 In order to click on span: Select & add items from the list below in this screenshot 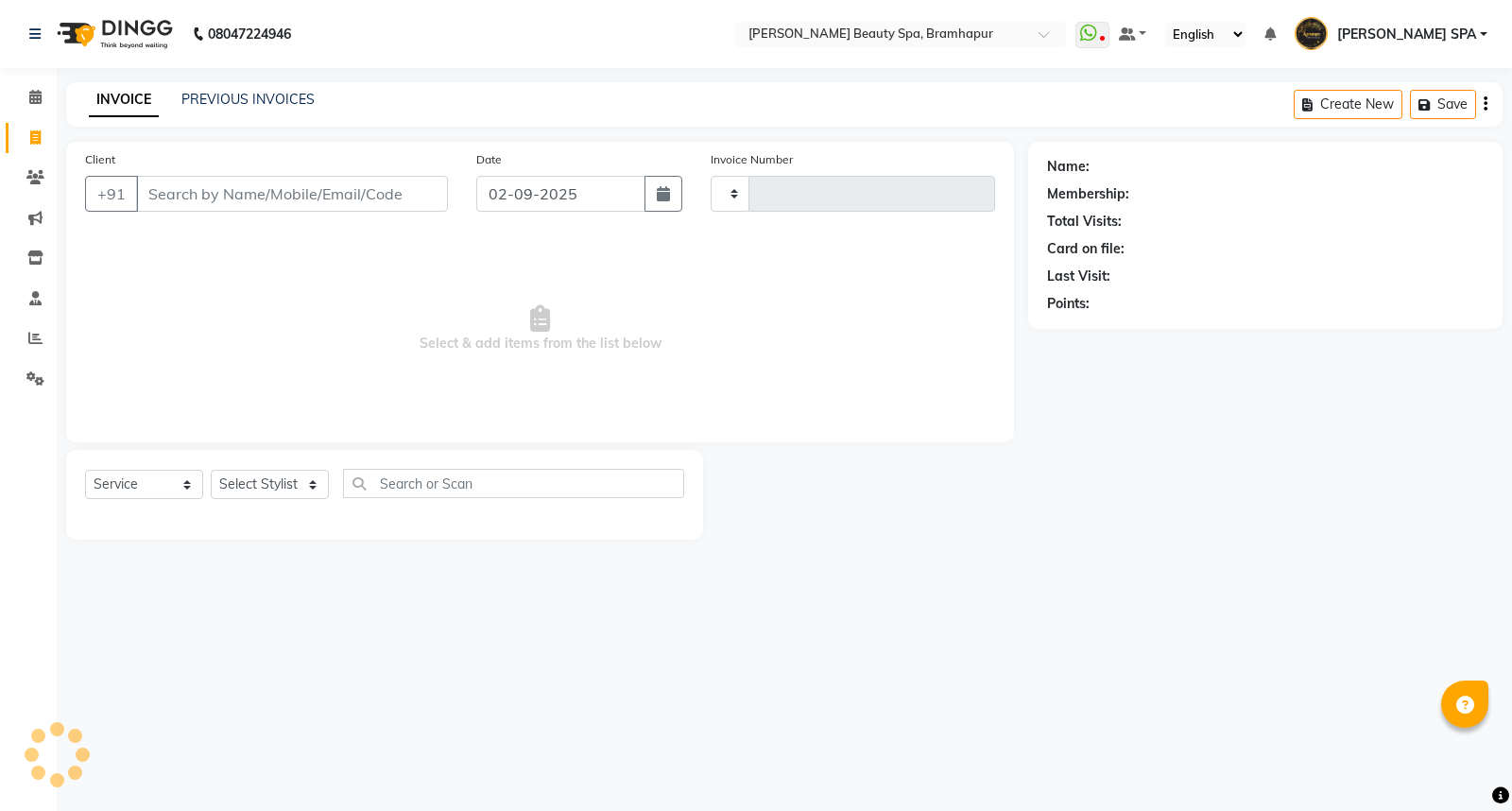, I will do `click(540, 329)`.